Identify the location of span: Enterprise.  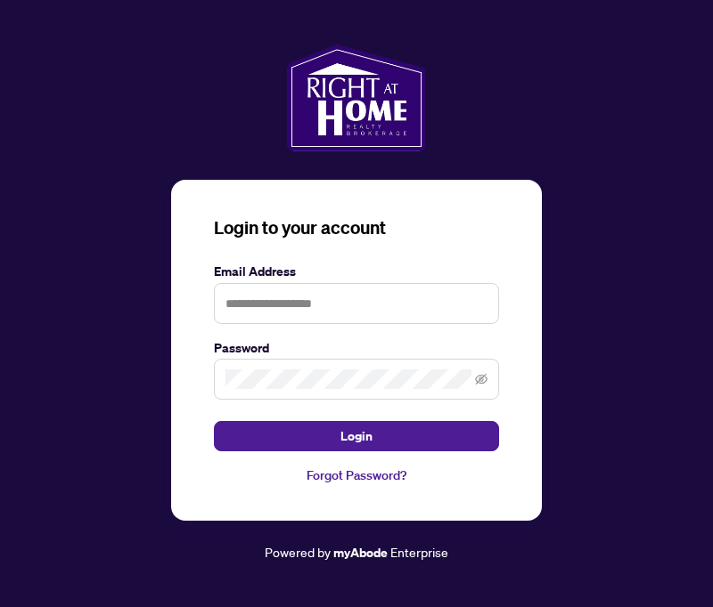
(419, 552).